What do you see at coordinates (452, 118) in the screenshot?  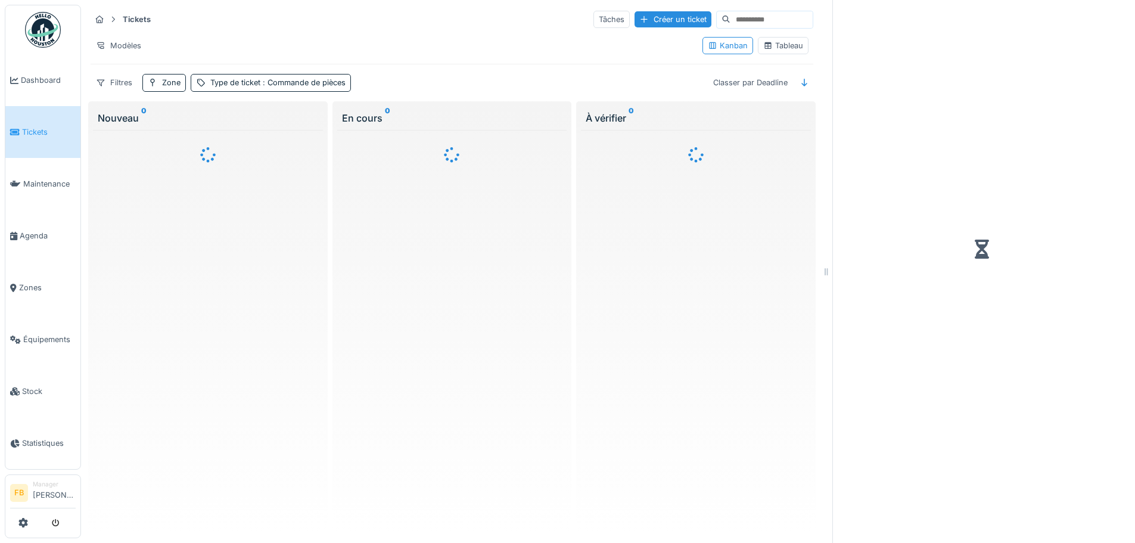 I see `div: En cours` at bounding box center [452, 118].